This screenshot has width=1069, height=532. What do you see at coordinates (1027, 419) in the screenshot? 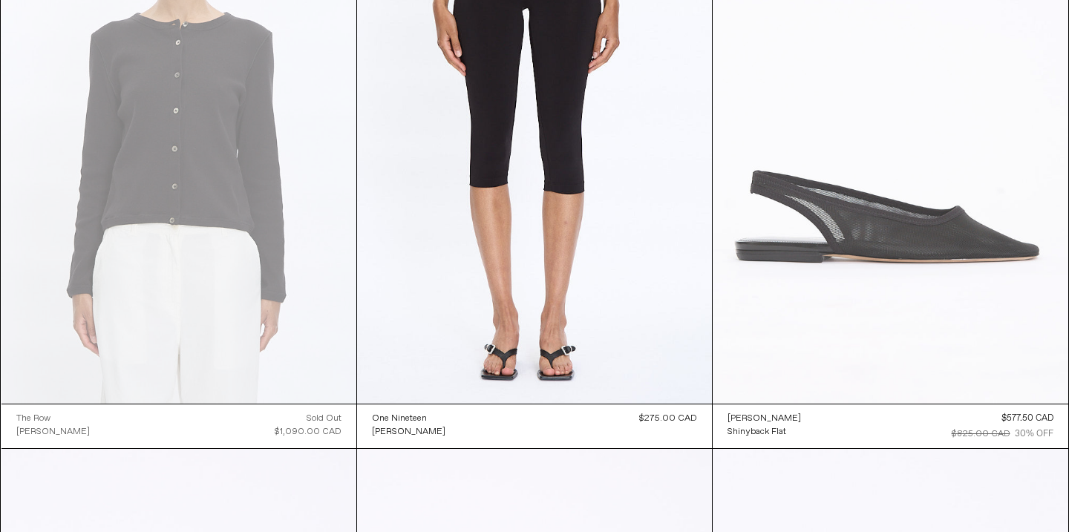
I see `div: $577.50 CAD` at bounding box center [1027, 419].